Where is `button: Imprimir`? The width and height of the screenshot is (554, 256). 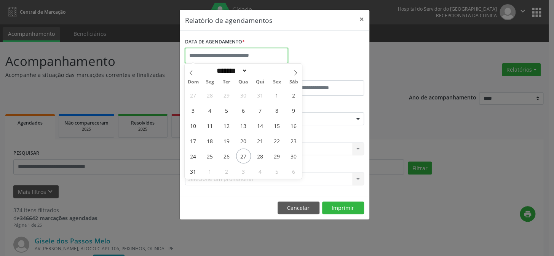
button: Imprimir is located at coordinates (343, 208).